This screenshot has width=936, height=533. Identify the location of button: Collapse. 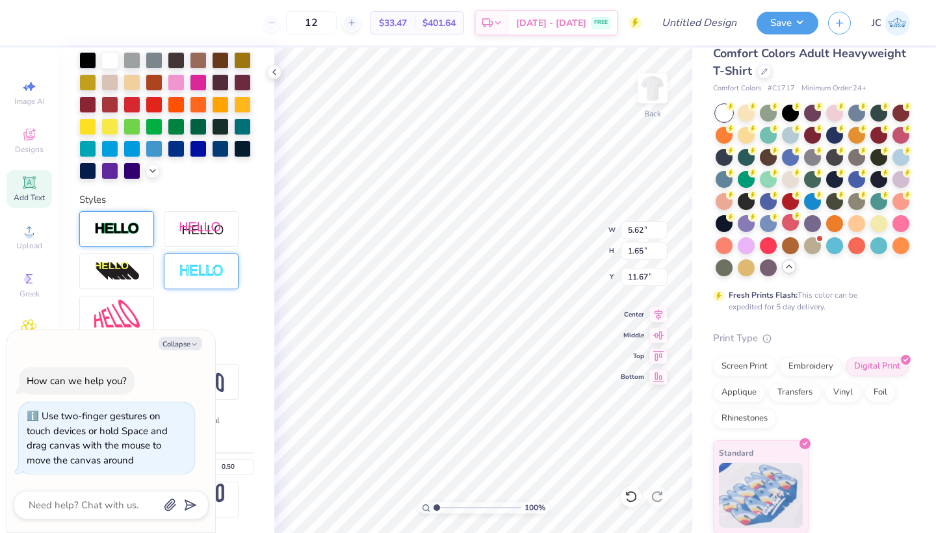
(180, 343).